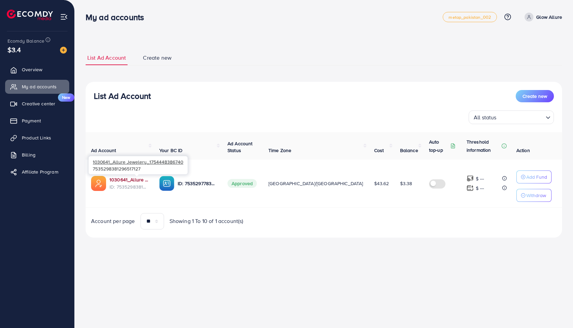 This screenshot has height=328, width=573. What do you see at coordinates (536, 177) in the screenshot?
I see `p: Add Fund` at bounding box center [536, 177].